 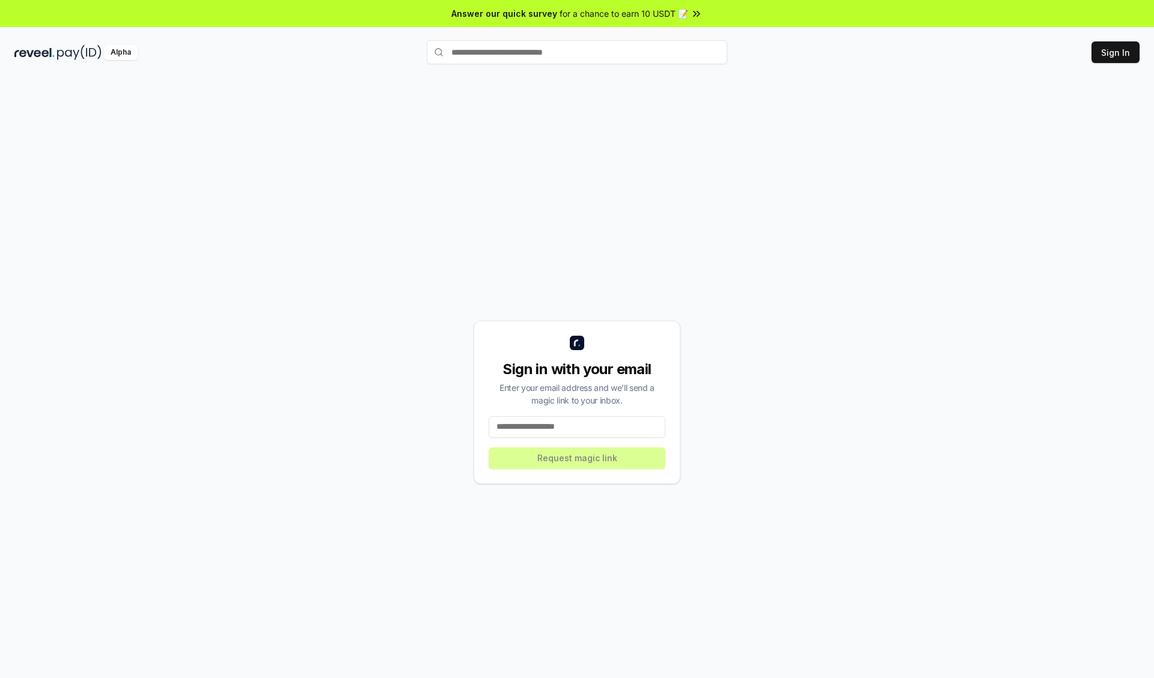 I want to click on span: for a chance to earn 10 USDT 📝, so click(x=624, y=13).